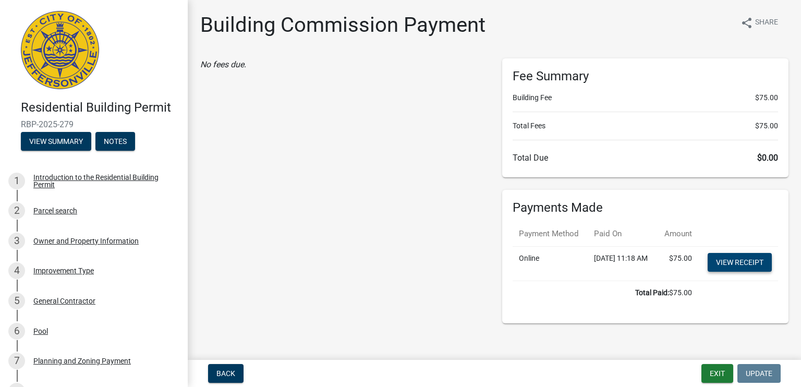  Describe the element at coordinates (64, 271) in the screenshot. I see `div: Improvement Type` at that location.